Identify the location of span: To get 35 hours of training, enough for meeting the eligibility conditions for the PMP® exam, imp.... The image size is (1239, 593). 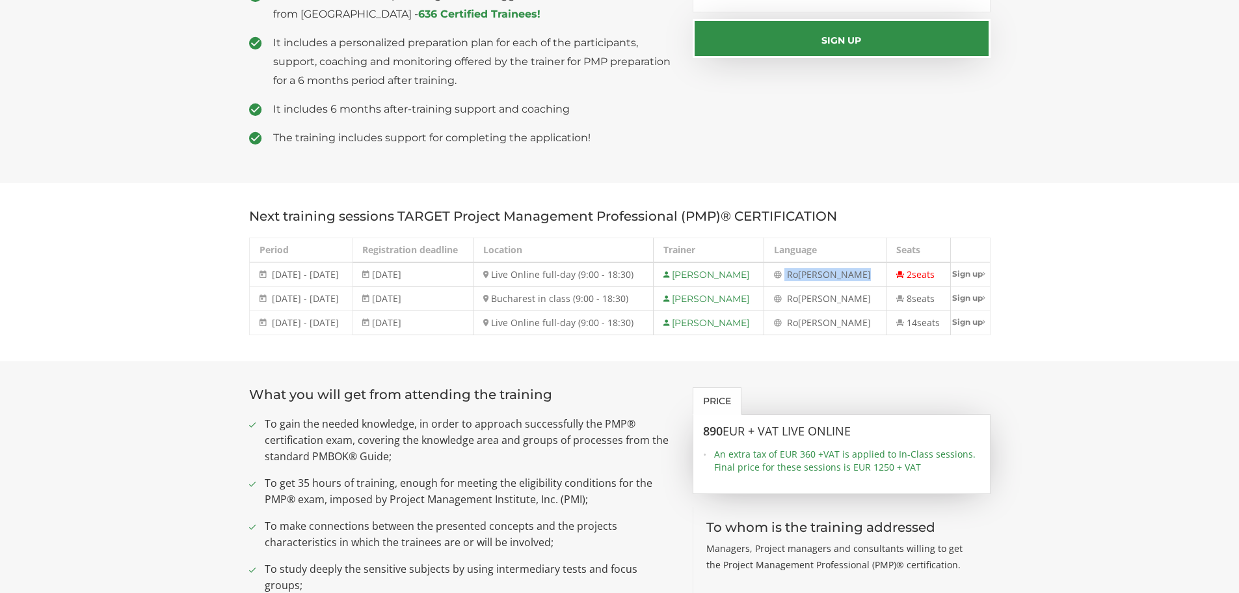
(469, 491).